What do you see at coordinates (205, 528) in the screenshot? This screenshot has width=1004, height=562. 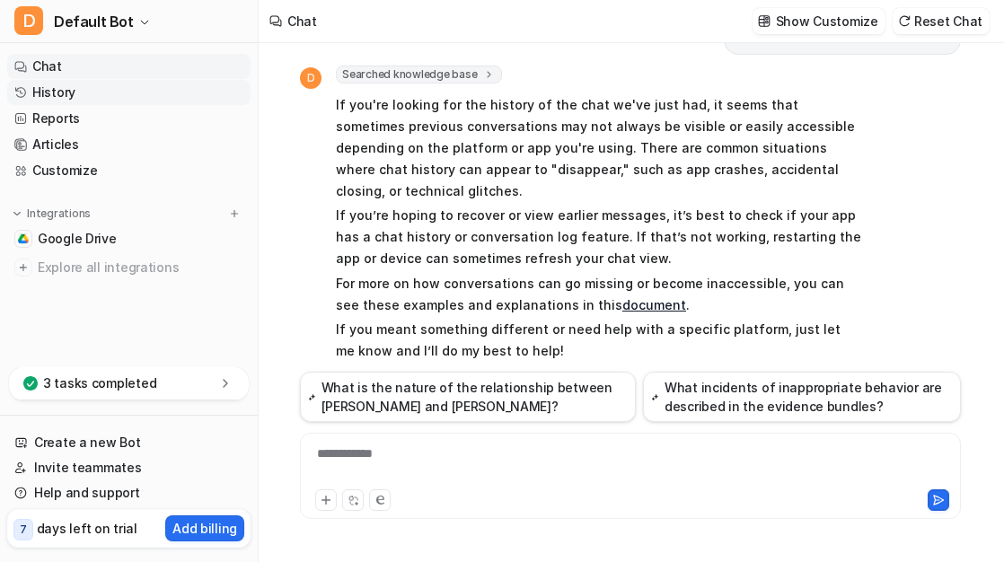 I see `button: Add billing` at bounding box center [205, 528].